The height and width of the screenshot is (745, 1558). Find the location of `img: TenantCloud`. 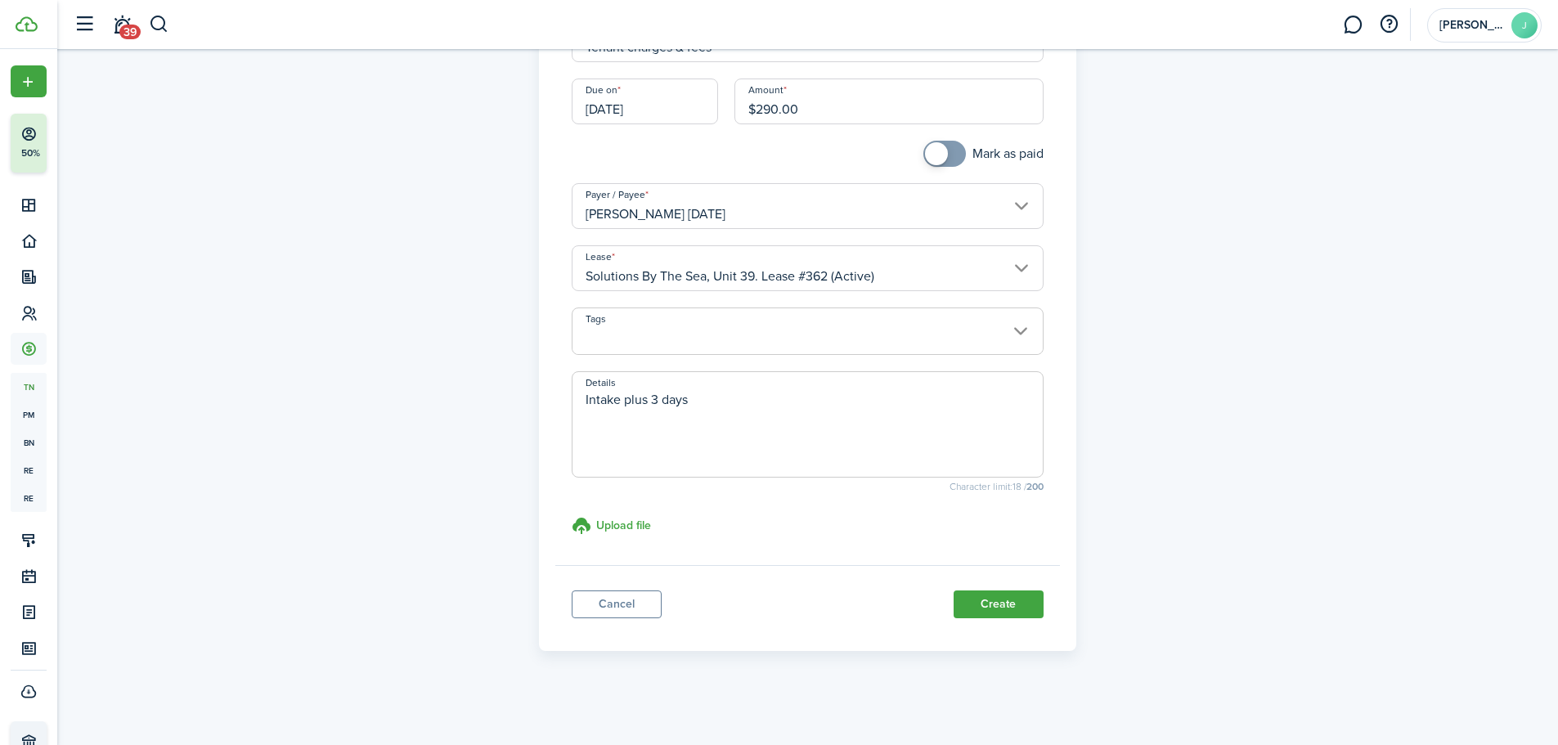

img: TenantCloud is located at coordinates (26, 24).